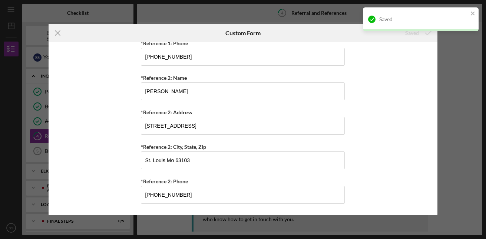 Image resolution: width=486 pixels, height=239 pixels. What do you see at coordinates (424, 19) in the screenshot?
I see `div: Saved` at bounding box center [424, 19].